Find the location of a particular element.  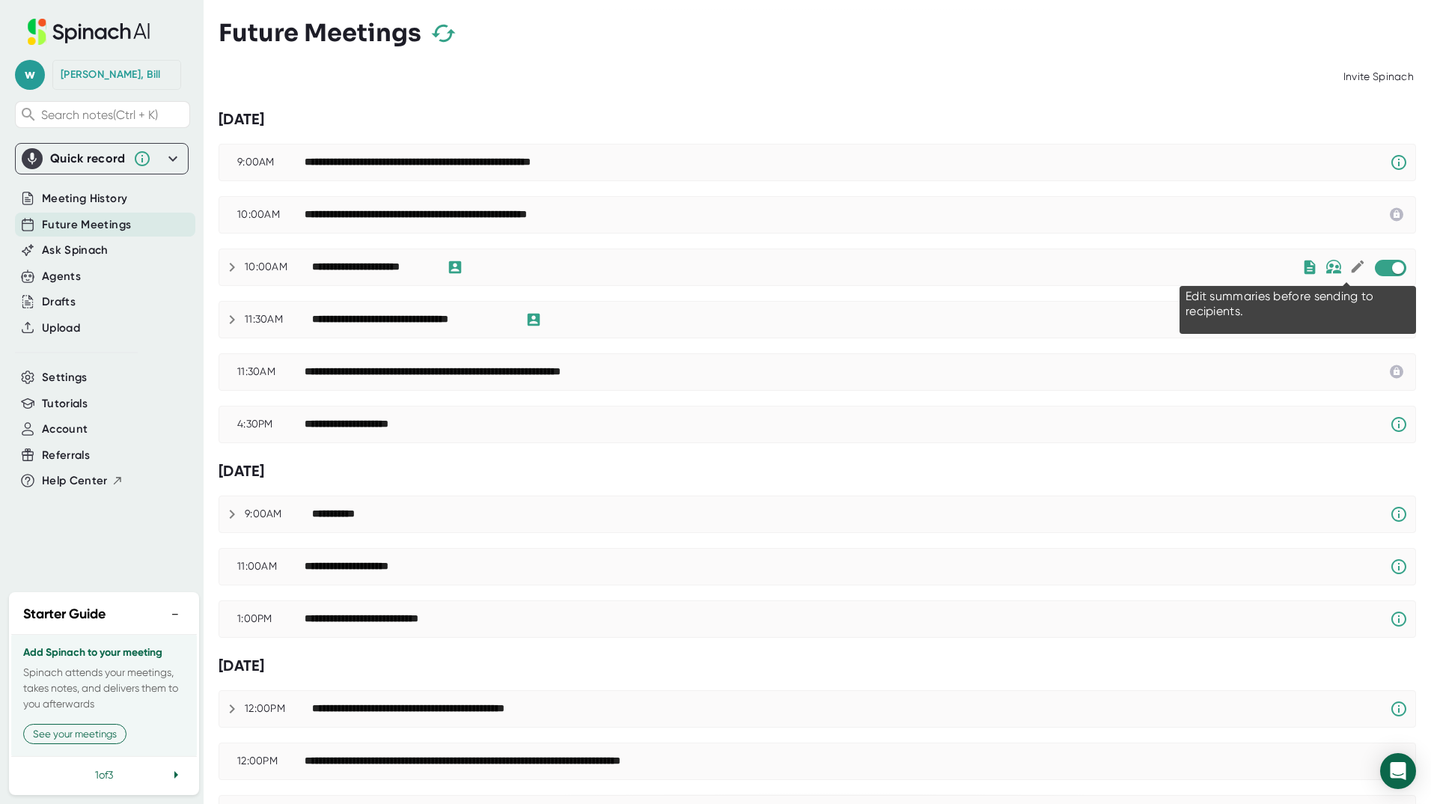

button: See your meetings is located at coordinates (75, 733).